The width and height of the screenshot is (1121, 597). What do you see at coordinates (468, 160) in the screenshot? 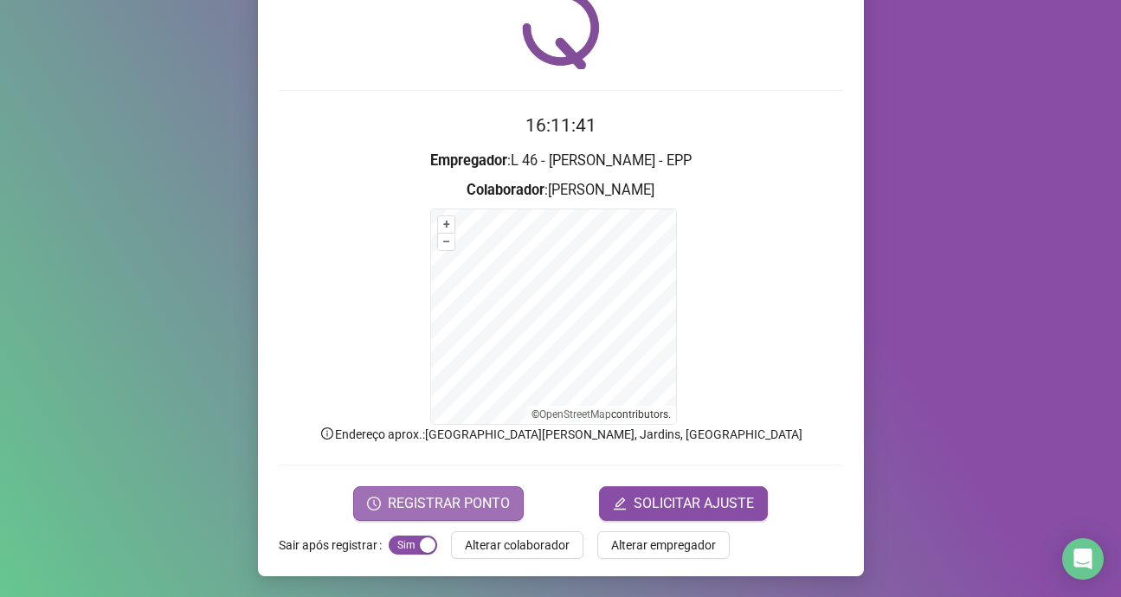
I see `strong: Empregador` at bounding box center [468, 160].